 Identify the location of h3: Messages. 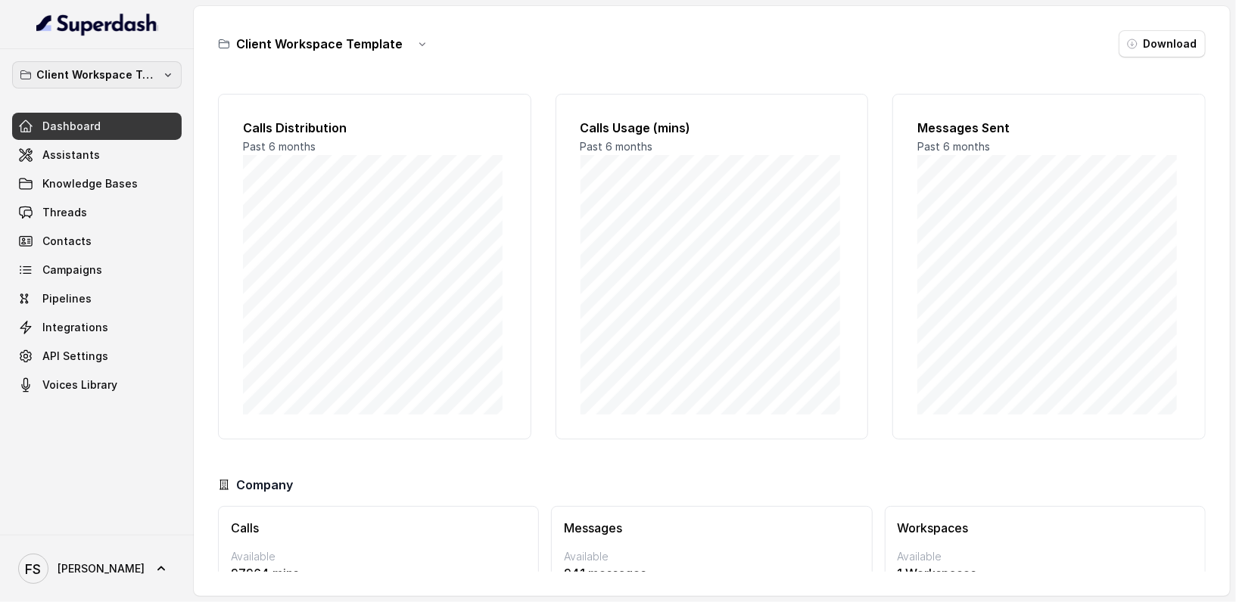
(711, 528).